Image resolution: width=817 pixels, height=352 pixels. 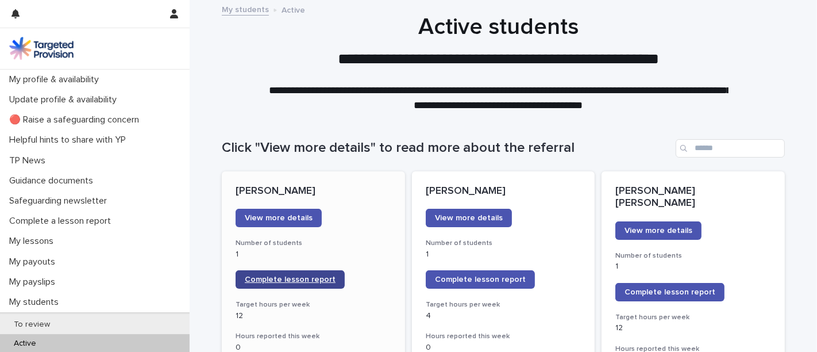 What do you see at coordinates (32, 324) in the screenshot?
I see `p: To review` at bounding box center [32, 324].